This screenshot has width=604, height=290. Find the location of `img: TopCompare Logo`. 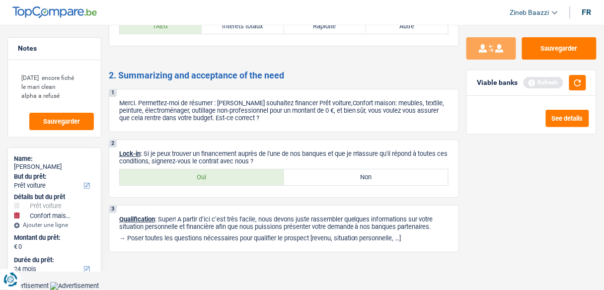

img: TopCompare Logo is located at coordinates (55, 12).